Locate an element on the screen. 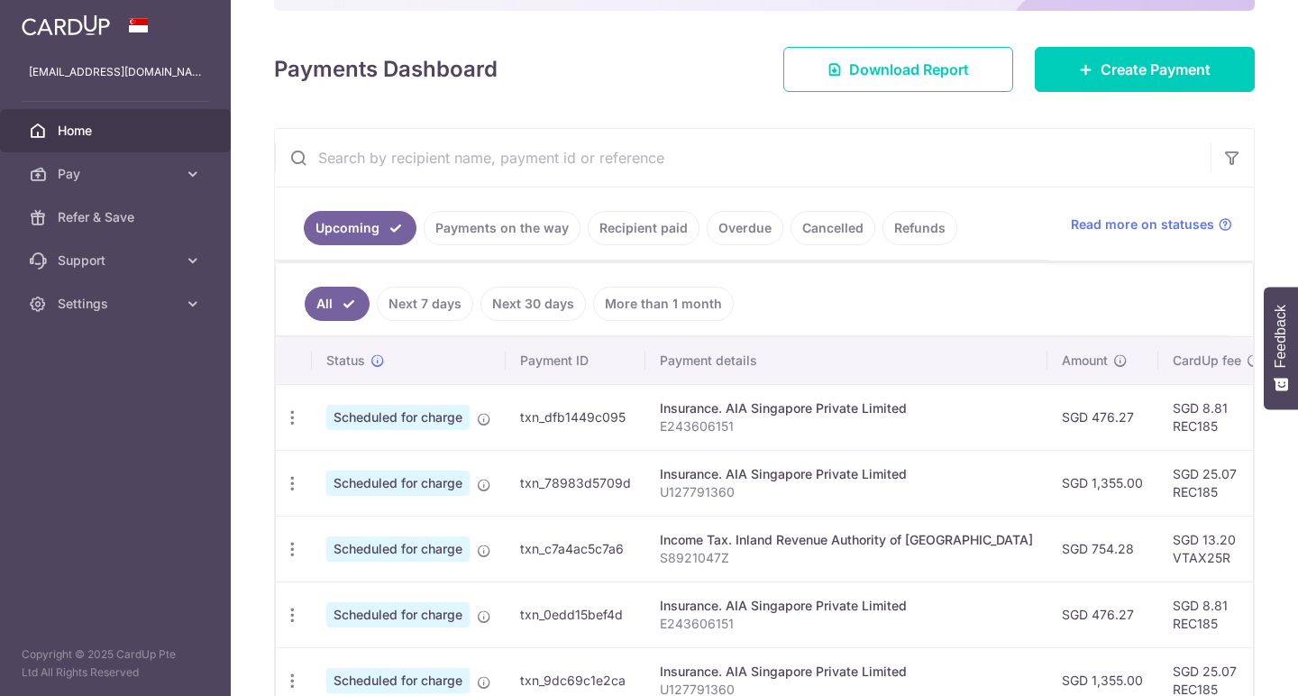 Image resolution: width=1298 pixels, height=696 pixels. a: Download Report is located at coordinates (898, 69).